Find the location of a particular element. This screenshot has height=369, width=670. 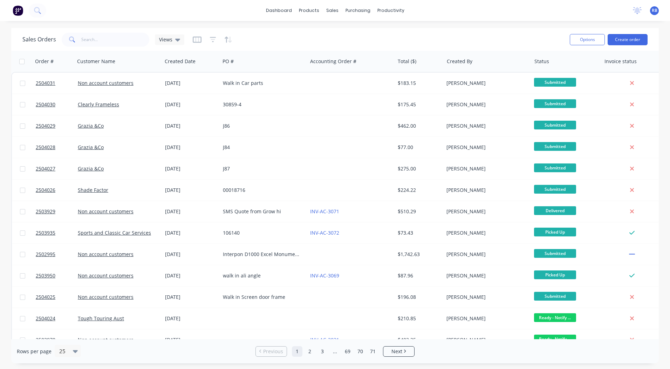

div: $1,742.63 is located at coordinates (418, 254).